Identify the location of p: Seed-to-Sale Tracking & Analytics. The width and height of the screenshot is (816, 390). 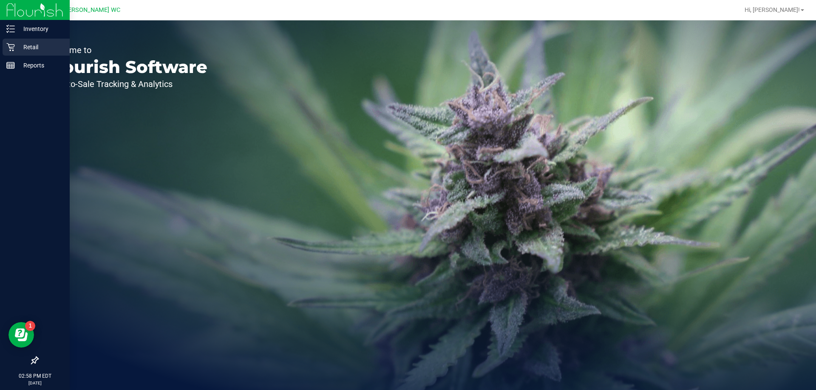
(127, 84).